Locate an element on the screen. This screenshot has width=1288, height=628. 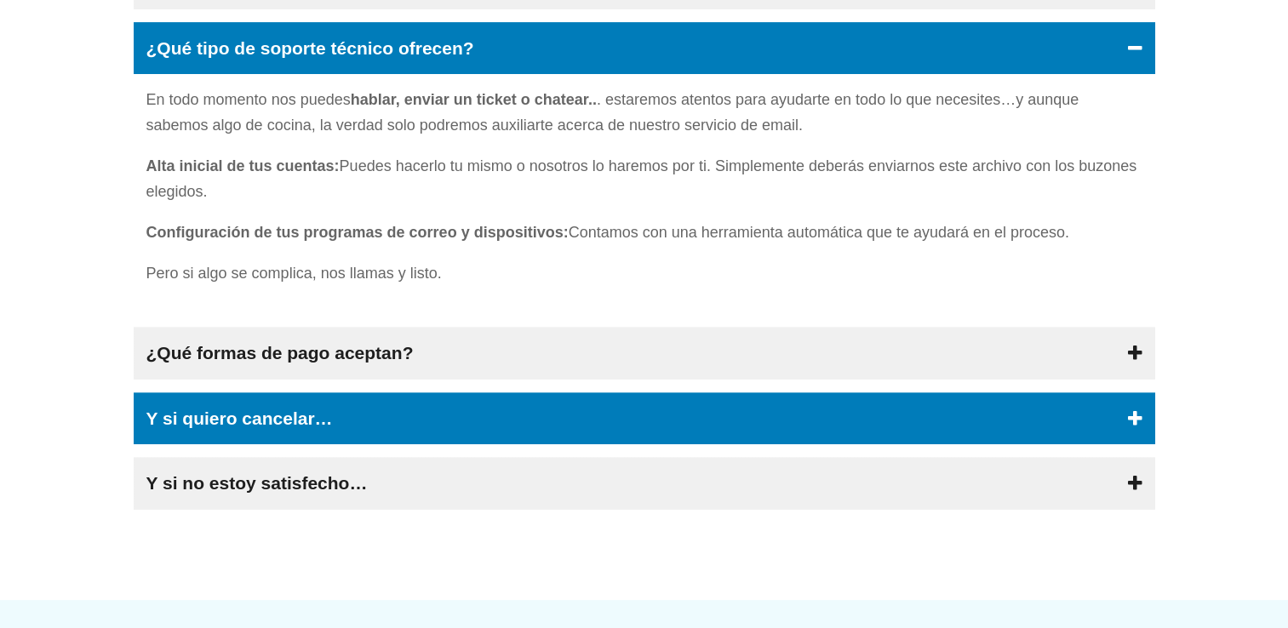
span: Y si no estoy satisfecho… is located at coordinates (257, 483).